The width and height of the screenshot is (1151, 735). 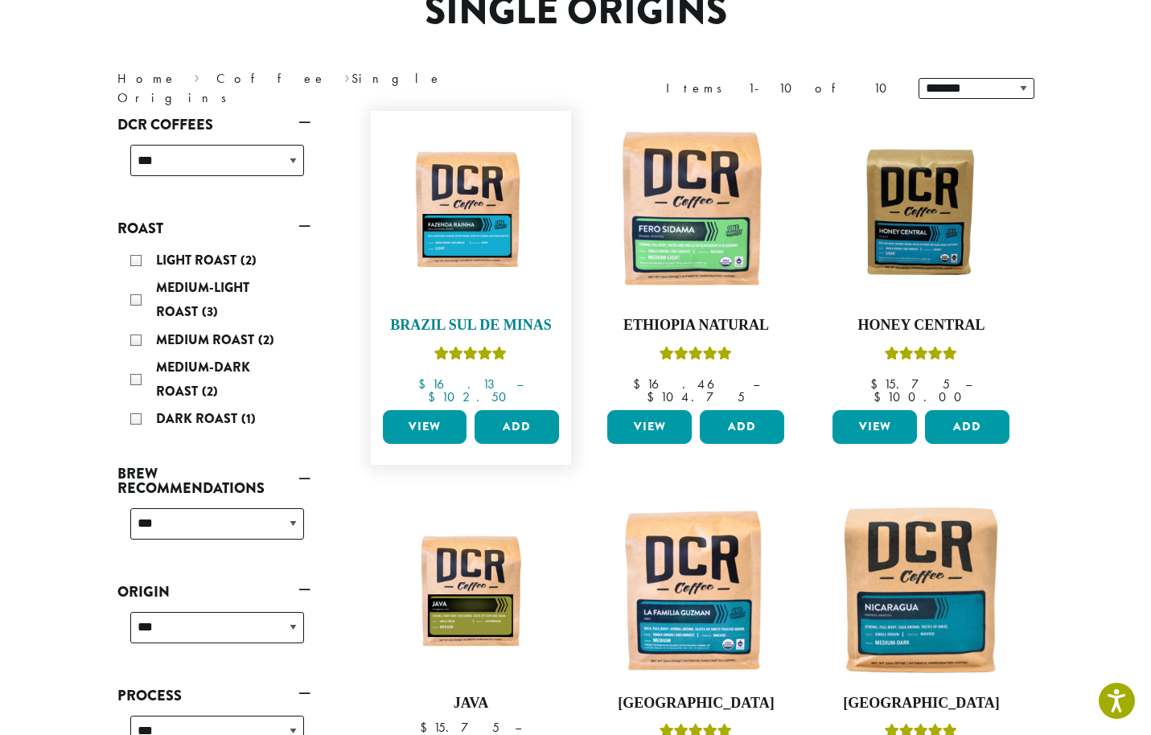 I want to click on a: Brew Recommendations, so click(x=214, y=481).